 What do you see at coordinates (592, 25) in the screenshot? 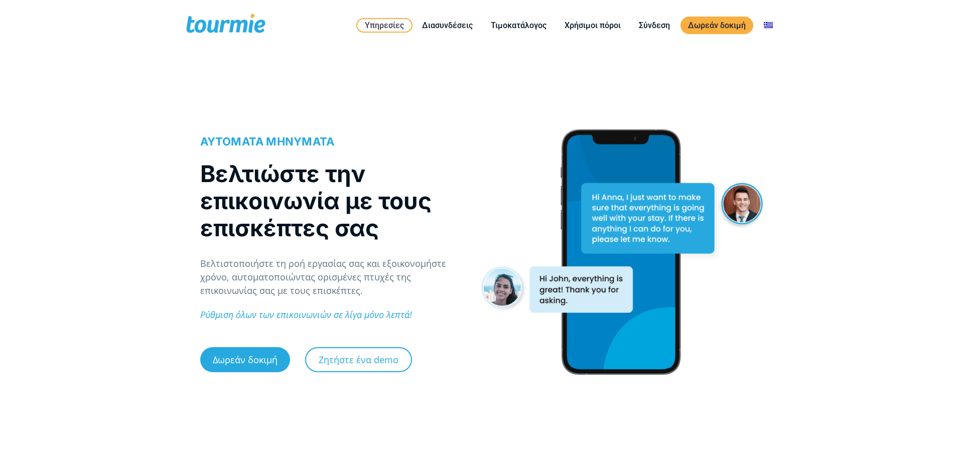
I see `a: Χρήσιμοι πόροι` at bounding box center [592, 25].